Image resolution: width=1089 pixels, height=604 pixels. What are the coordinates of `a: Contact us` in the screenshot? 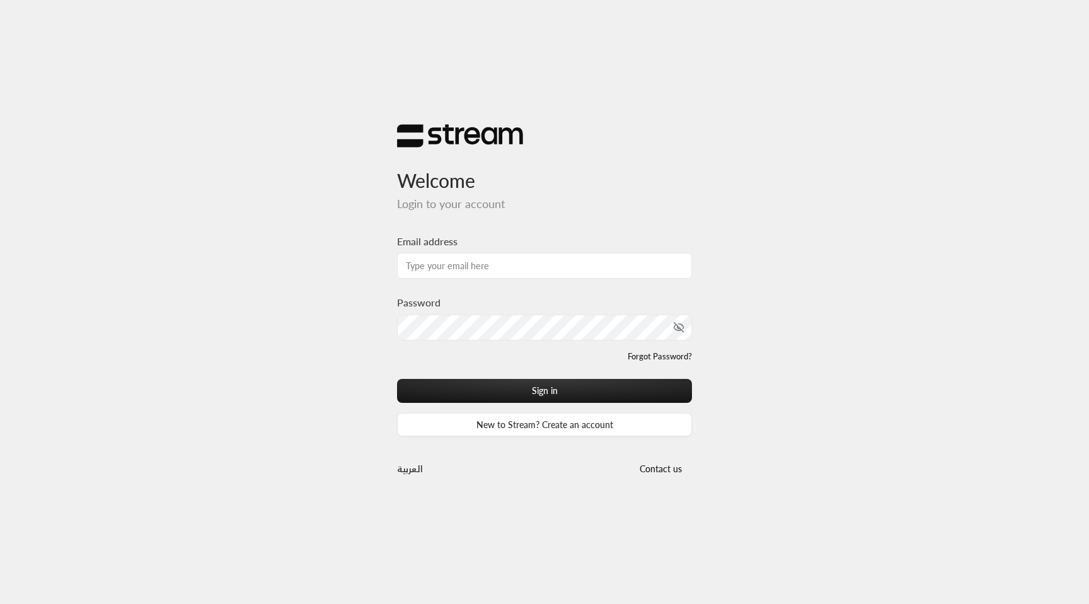 It's located at (661, 468).